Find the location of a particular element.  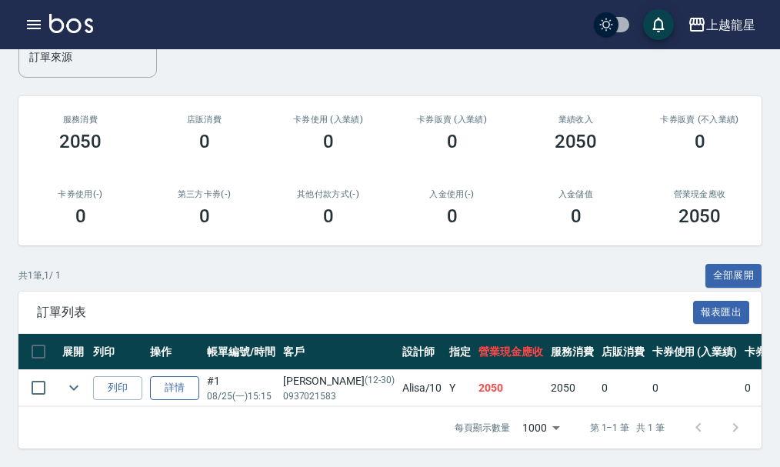

button: expand row is located at coordinates (74, 388).